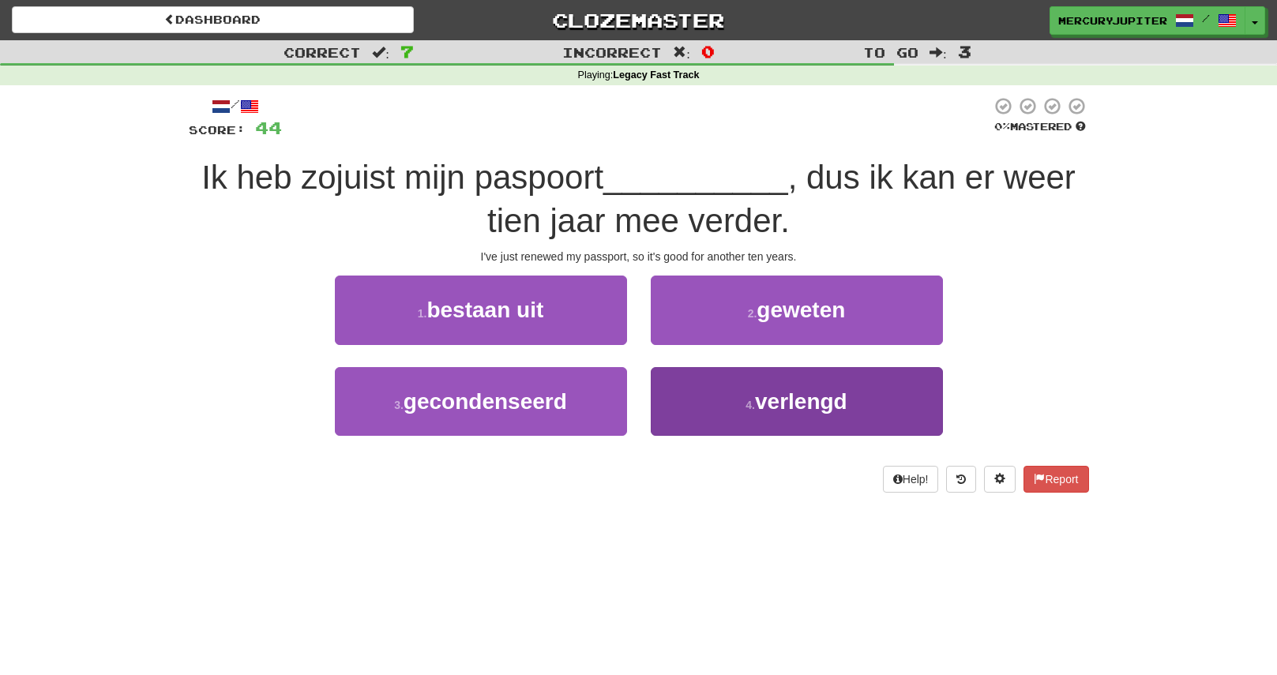  I want to click on button: Round history (alt+y), so click(961, 479).